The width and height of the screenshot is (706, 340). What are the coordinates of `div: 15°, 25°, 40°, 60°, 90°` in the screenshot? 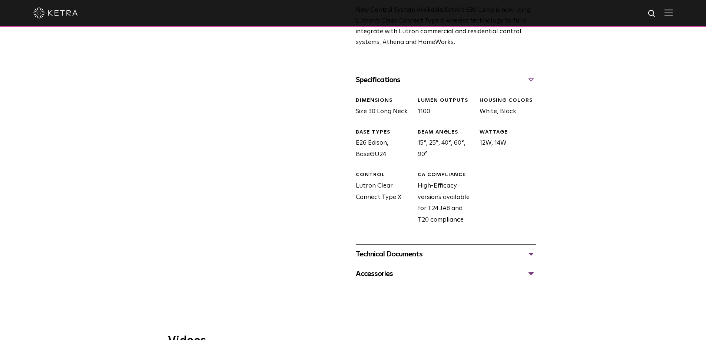 It's located at (443, 145).